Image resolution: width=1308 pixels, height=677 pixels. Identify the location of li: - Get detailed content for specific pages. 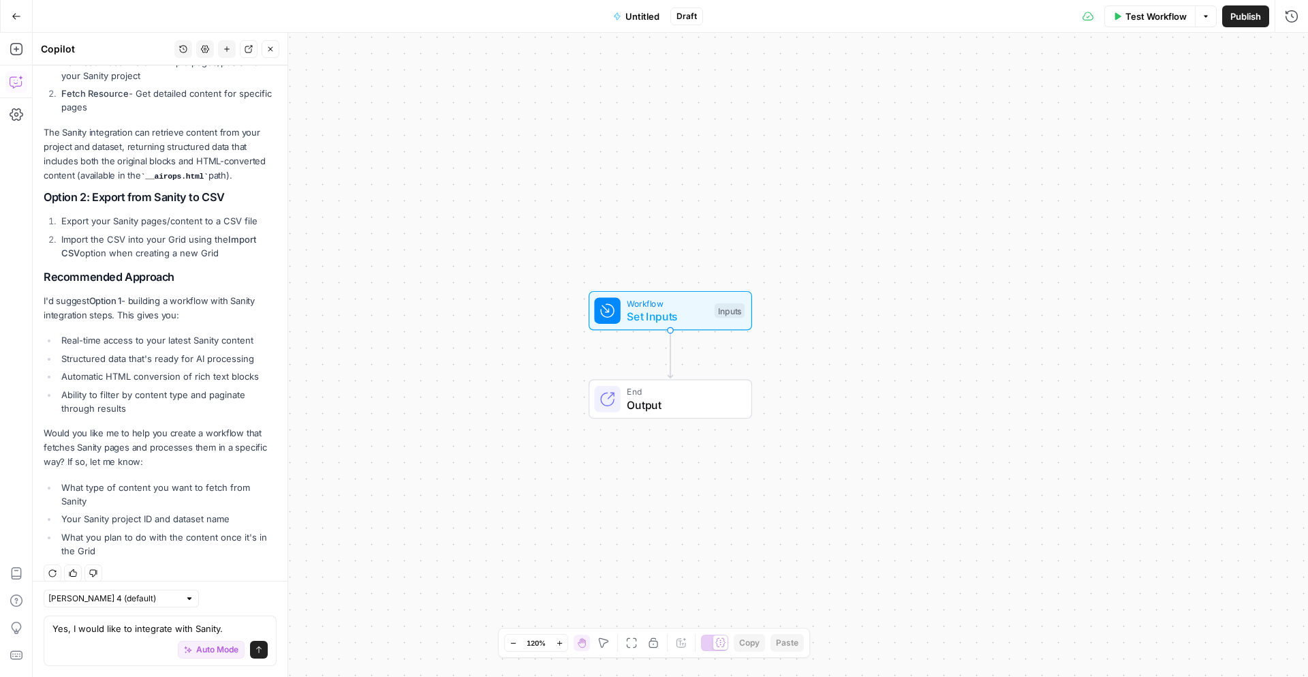
(167, 100).